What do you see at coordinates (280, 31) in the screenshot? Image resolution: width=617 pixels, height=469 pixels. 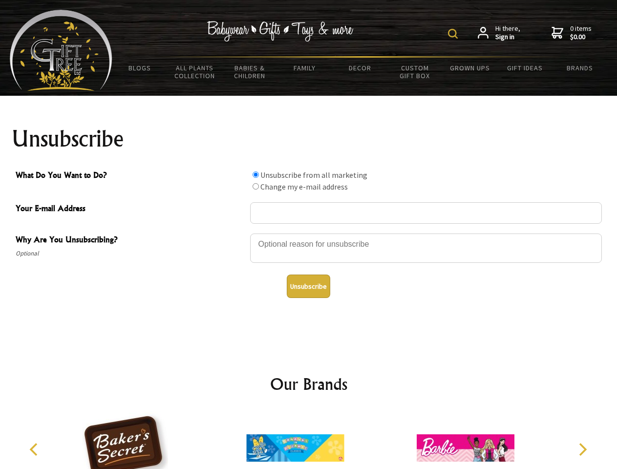 I see `img: Babywear - Gifts - Toys & more` at bounding box center [280, 31].